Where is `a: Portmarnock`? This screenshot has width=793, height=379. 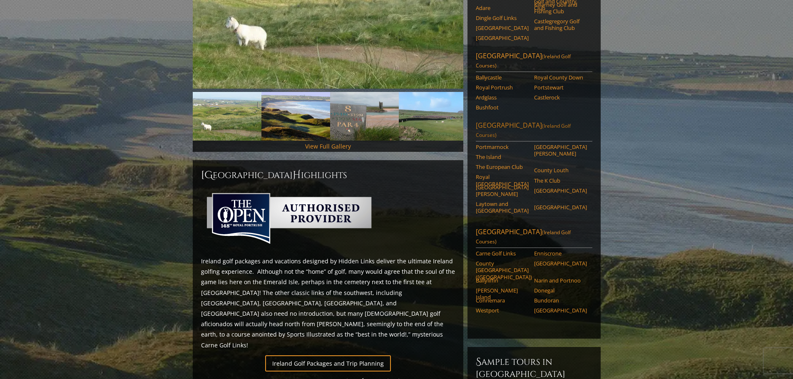 a: Portmarnock is located at coordinates (502, 147).